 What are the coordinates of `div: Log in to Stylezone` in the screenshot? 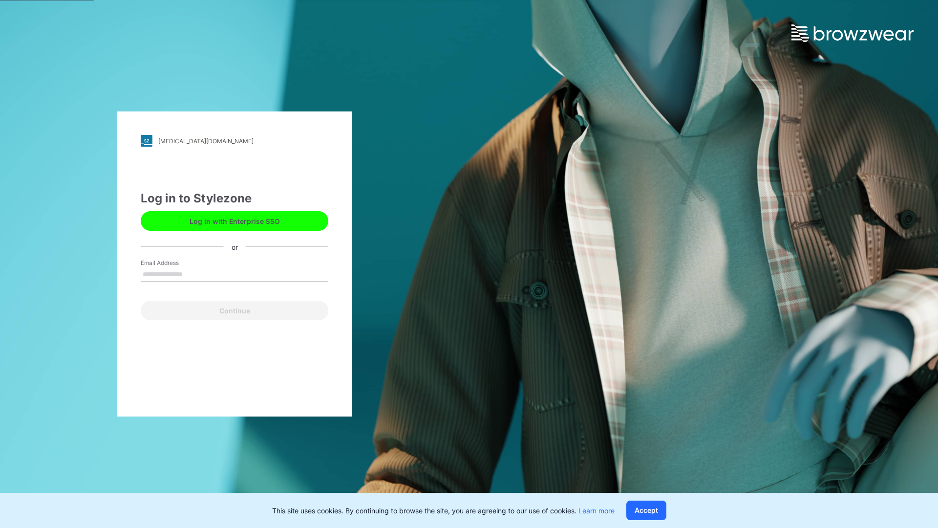 It's located at (234, 198).